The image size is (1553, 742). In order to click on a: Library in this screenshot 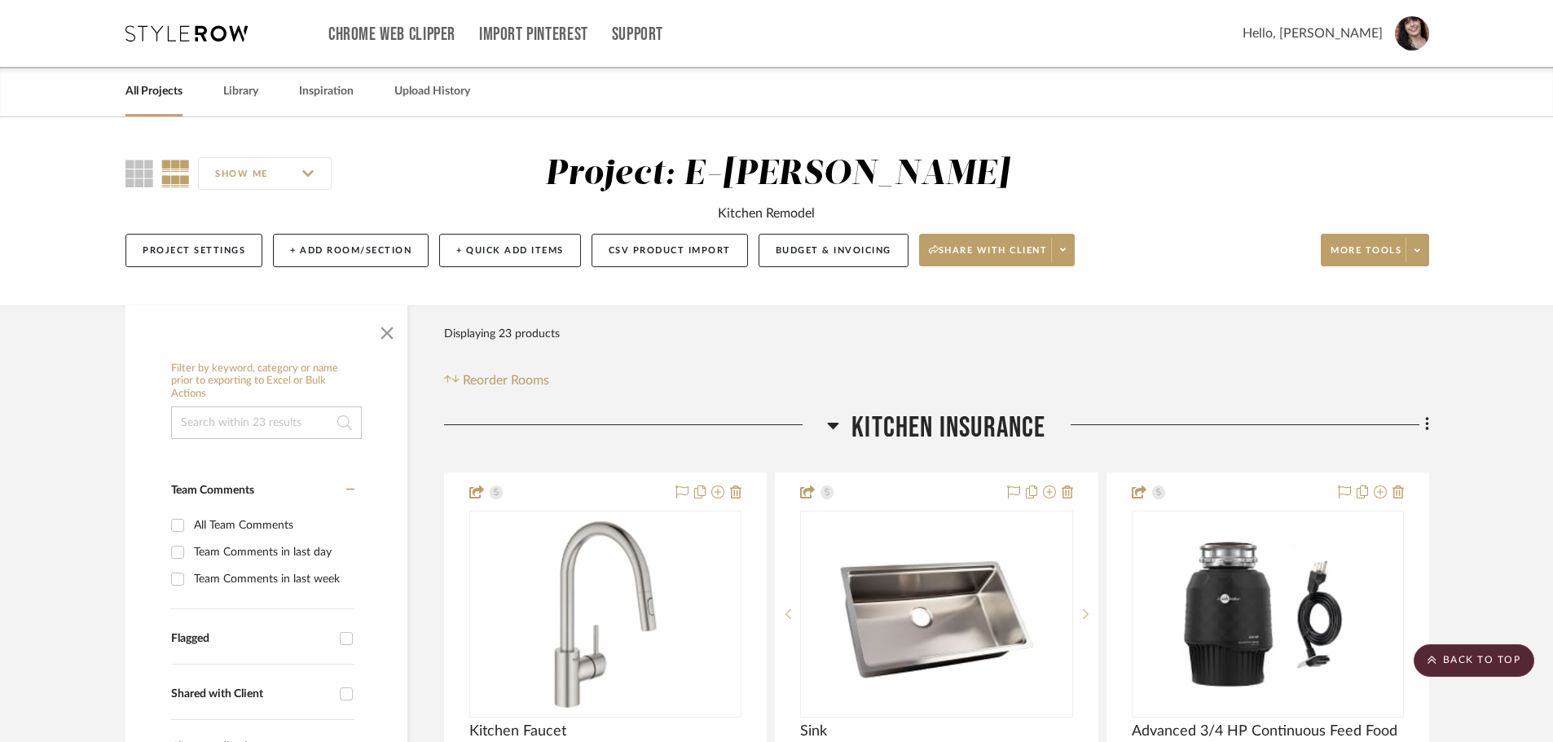, I will do `click(240, 91)`.